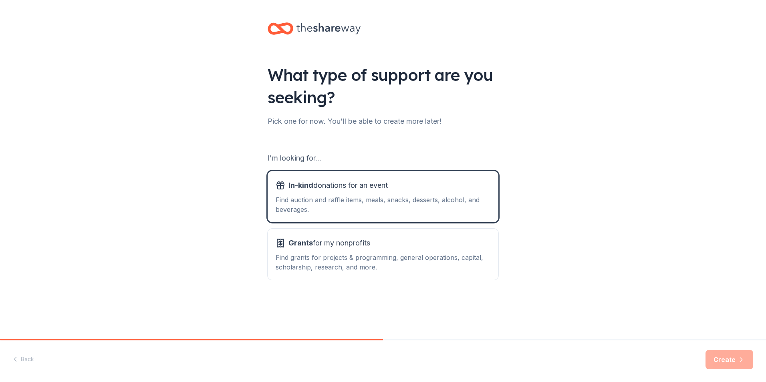  Describe the element at coordinates (383, 158) in the screenshot. I see `div: I'm looking for...` at that location.